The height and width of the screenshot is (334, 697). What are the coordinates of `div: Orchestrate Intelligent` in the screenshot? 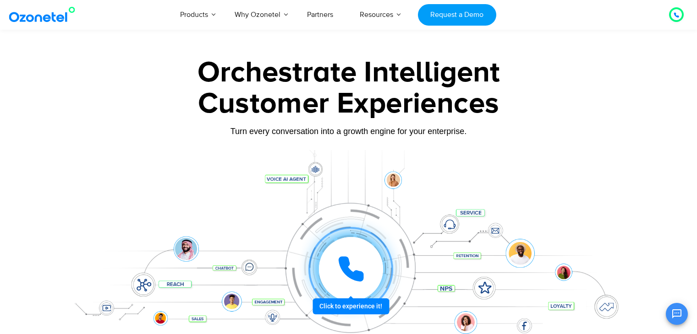 It's located at (349, 73).